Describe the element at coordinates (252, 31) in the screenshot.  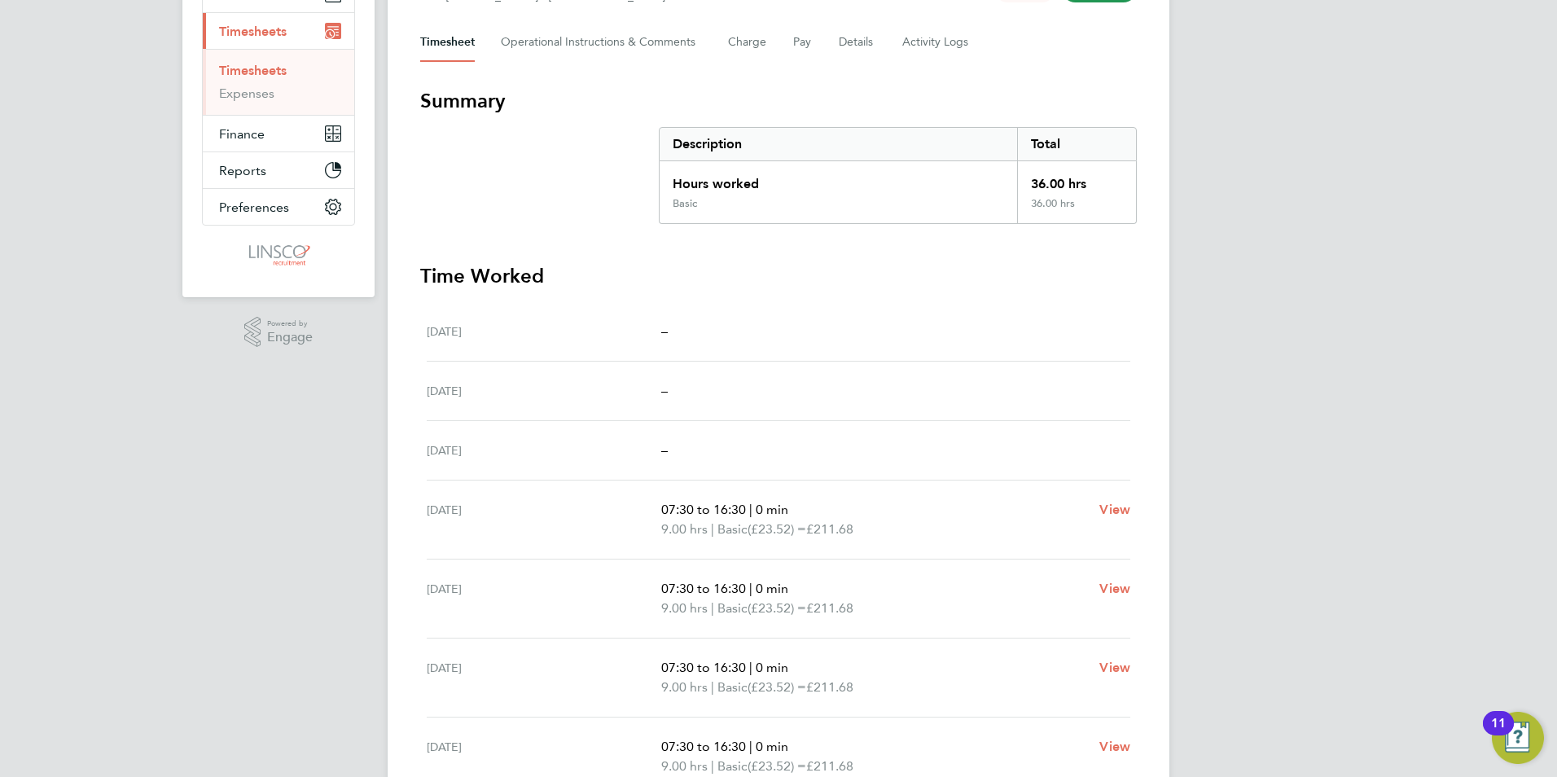
I see `span: Timesheets` at that location.